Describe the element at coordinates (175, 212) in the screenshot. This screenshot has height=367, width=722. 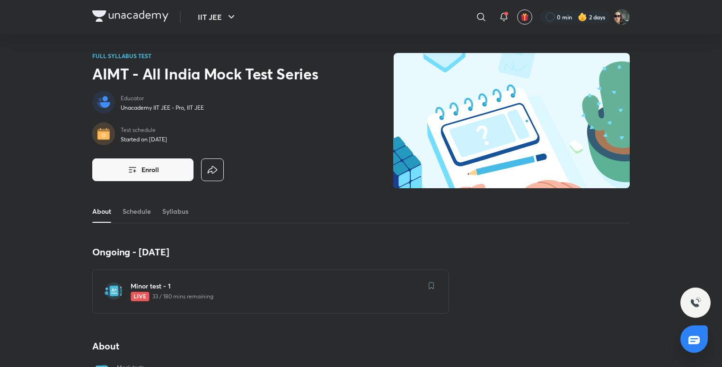
I see `a: Syllabus` at that location.